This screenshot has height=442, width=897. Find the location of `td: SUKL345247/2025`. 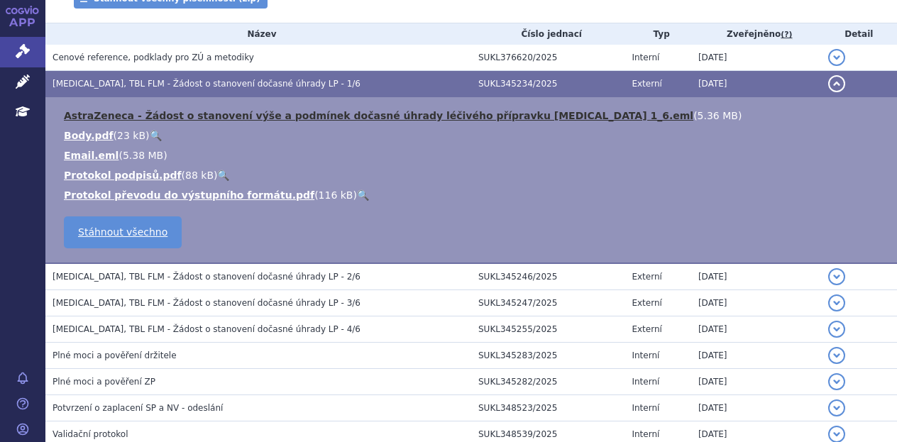

td: SUKL345247/2025 is located at coordinates (548, 303).